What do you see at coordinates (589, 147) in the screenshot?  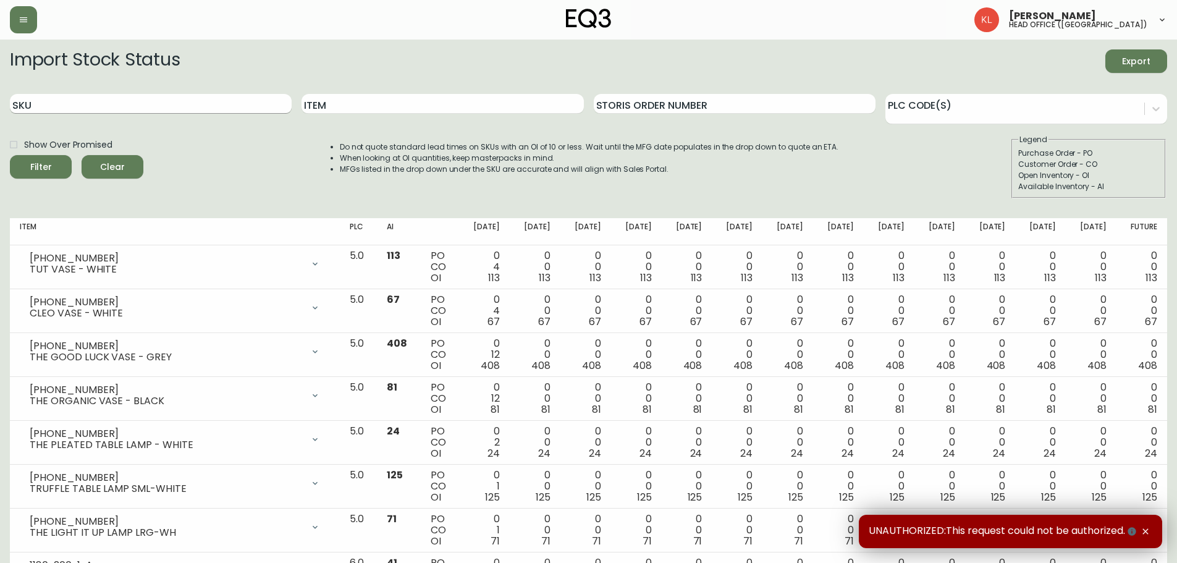 I see `li: Do not quote standard lead times on SKUs with an OI of 10 or less. Wait until the MFG date popula...` at bounding box center [589, 147].